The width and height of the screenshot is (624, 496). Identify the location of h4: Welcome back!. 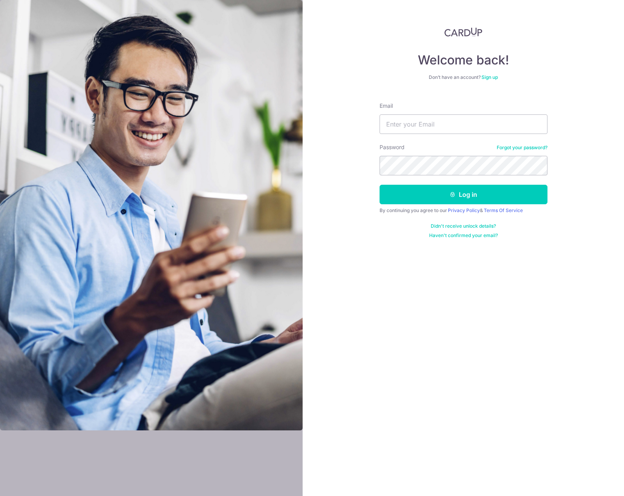
(463, 60).